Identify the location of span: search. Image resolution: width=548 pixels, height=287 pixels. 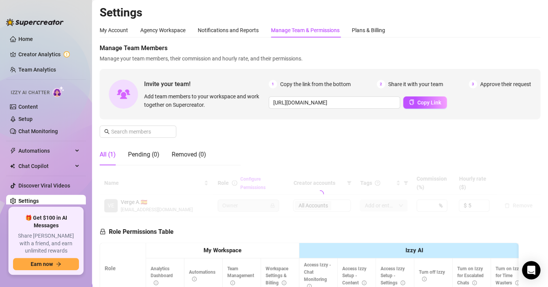
(107, 132).